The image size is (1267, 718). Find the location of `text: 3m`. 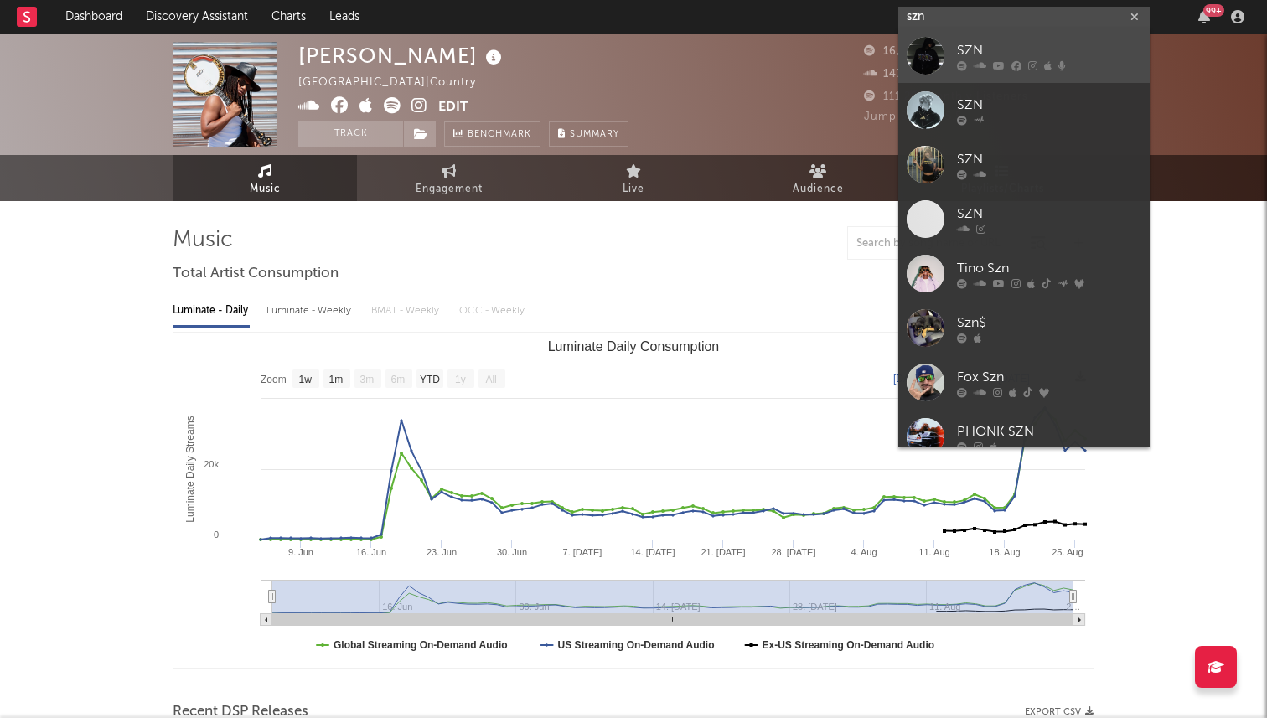

text: 3m is located at coordinates (367, 380).